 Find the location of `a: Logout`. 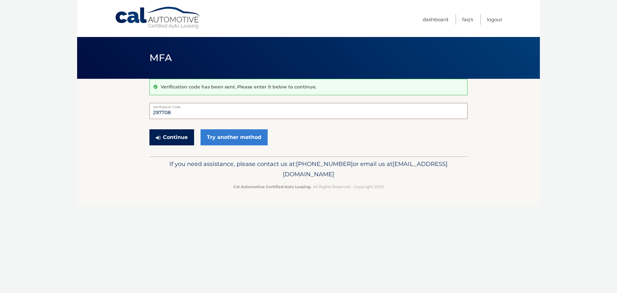

a: Logout is located at coordinates (495, 19).